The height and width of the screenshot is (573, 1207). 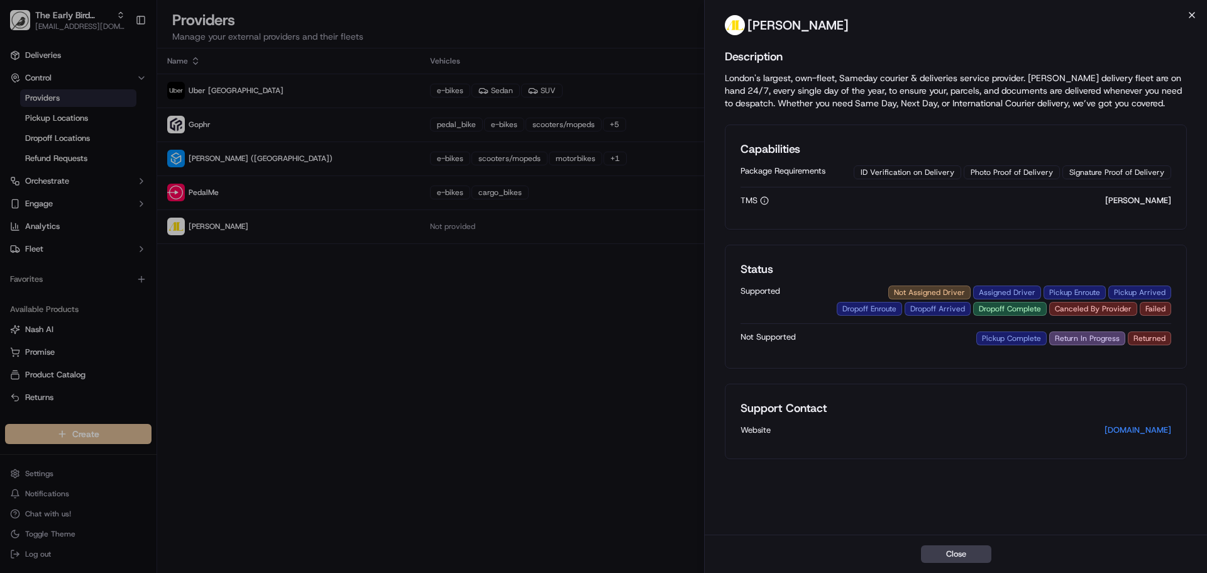 What do you see at coordinates (131, 126) in the screenshot?
I see `div: Start new chat` at bounding box center [131, 126].